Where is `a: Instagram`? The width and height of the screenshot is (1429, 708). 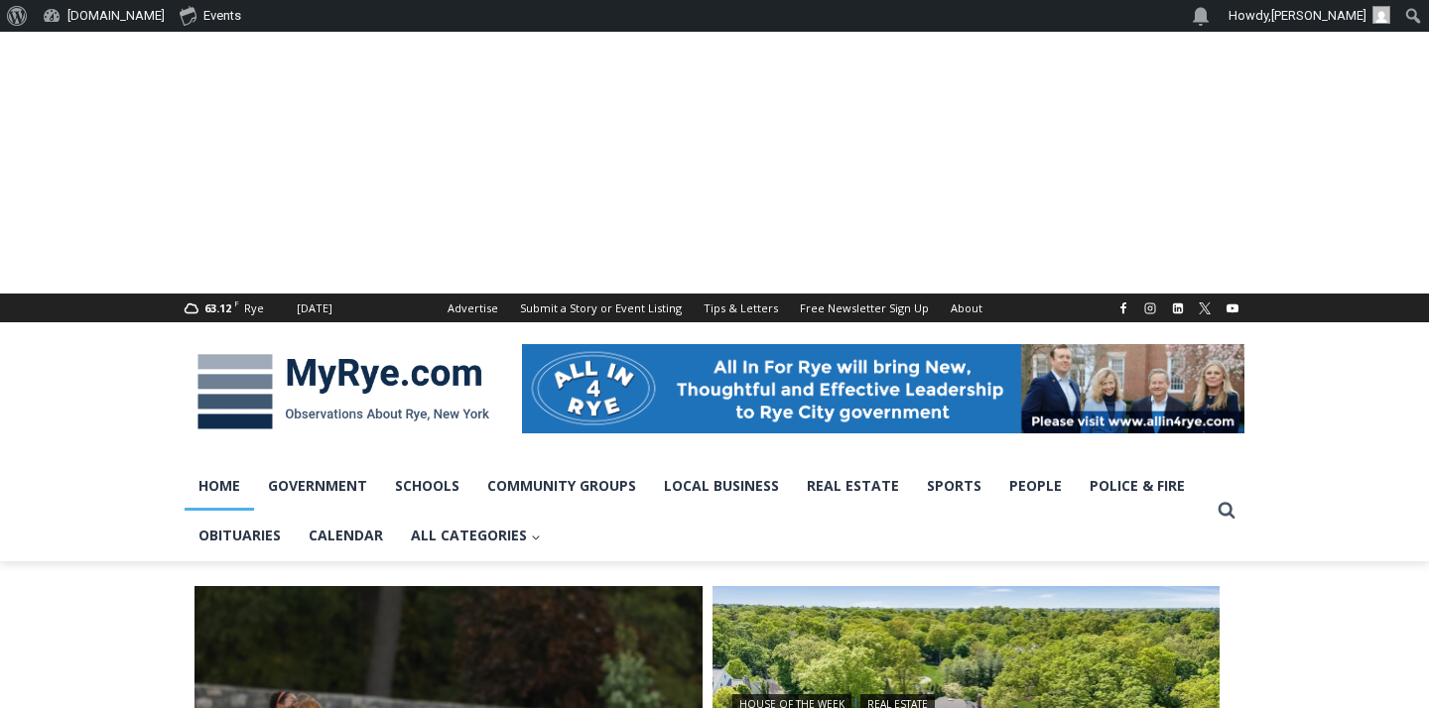
a: Instagram is located at coordinates (1150, 309).